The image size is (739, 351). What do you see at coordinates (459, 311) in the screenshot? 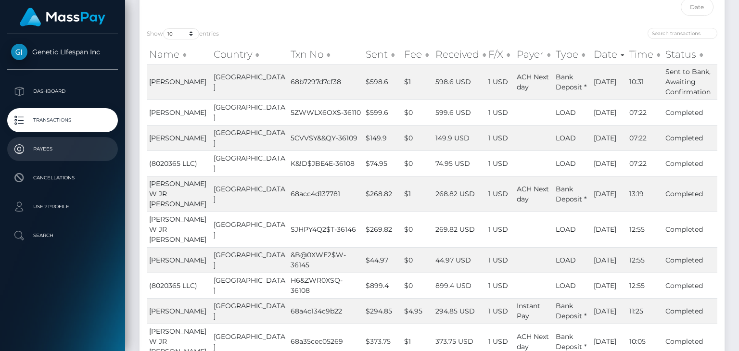
I see `td: 294.85 USD` at bounding box center [459, 311].